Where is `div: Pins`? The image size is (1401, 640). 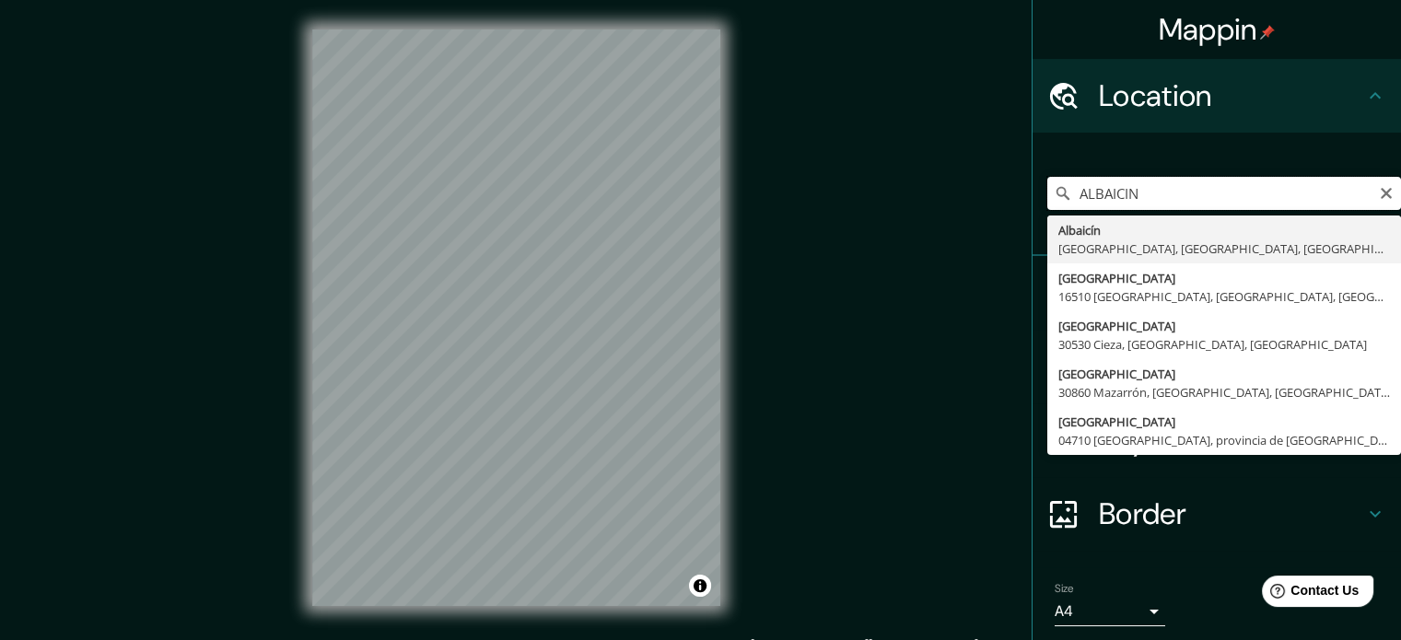
div: Pins is located at coordinates (1217, 293).